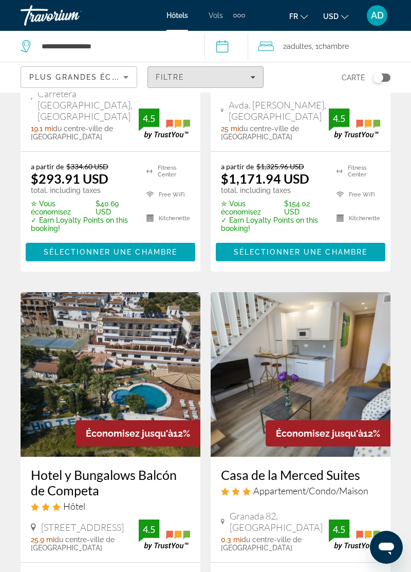 The height and width of the screenshot is (572, 411). I want to click on span: 25 mi, so click(230, 128).